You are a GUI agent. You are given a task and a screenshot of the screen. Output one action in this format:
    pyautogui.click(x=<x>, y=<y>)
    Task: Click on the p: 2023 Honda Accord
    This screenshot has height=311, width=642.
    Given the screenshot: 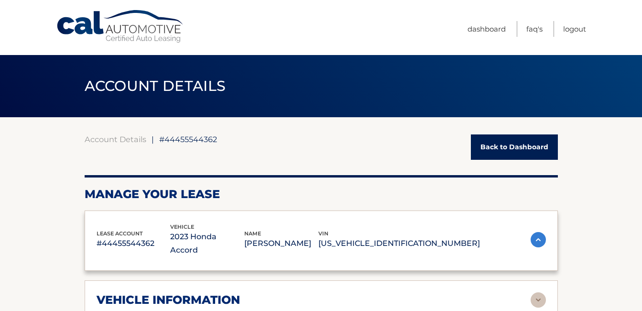 What is the action you would take?
    pyautogui.click(x=207, y=243)
    